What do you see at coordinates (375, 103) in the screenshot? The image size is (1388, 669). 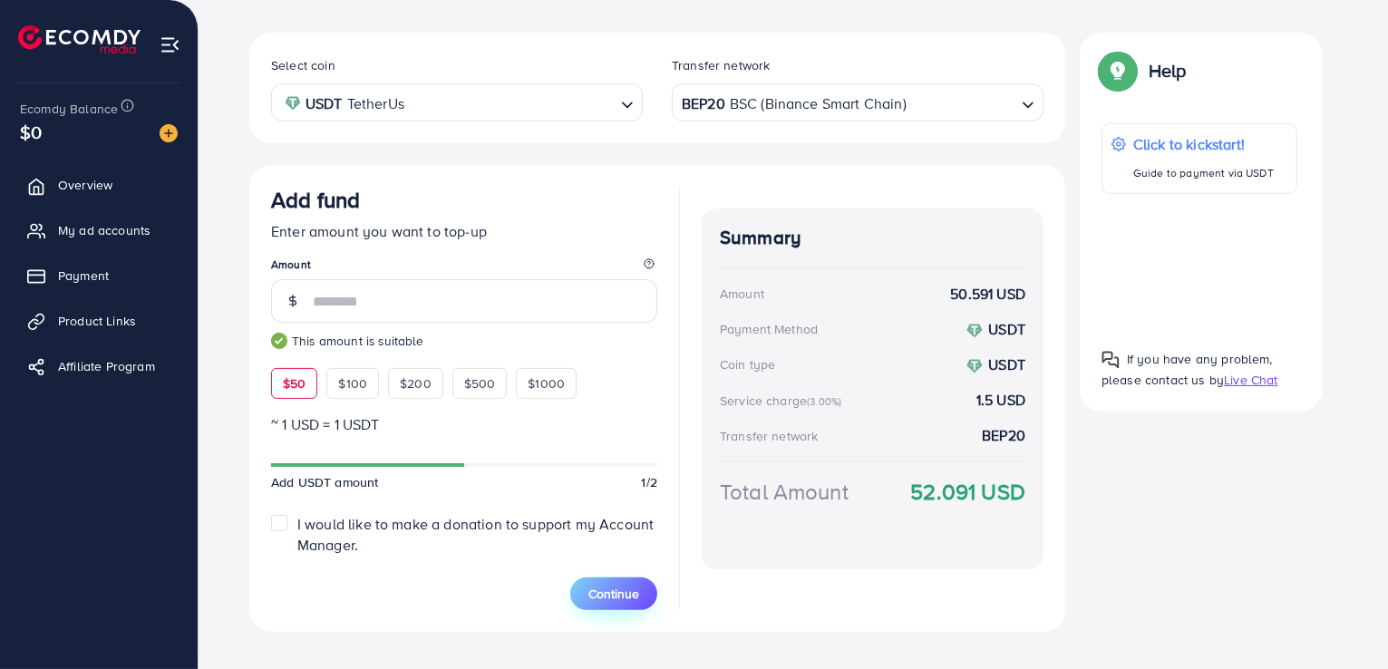 I see `span: TetherUs` at bounding box center [375, 103].